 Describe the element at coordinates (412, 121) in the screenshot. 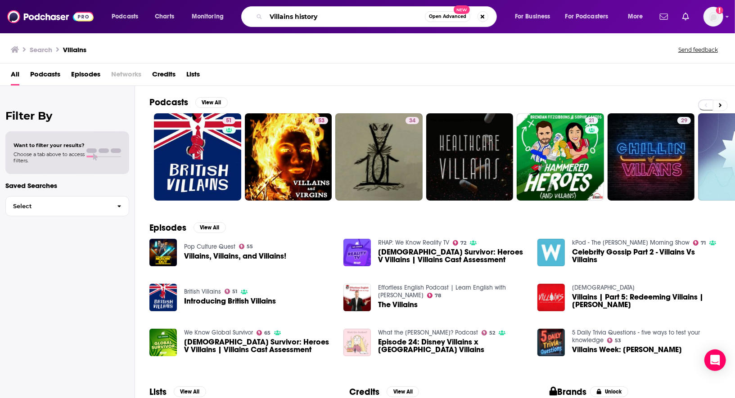

I see `span: 34` at that location.